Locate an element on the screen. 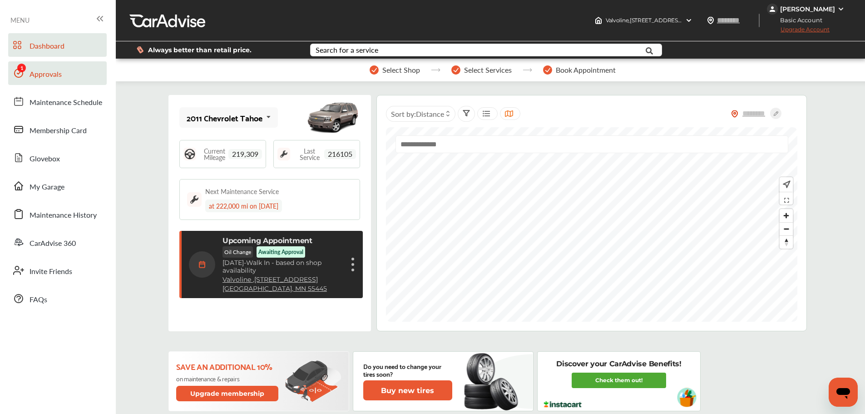  div: 2011 Chevrolet Tahoe is located at coordinates (224, 118).